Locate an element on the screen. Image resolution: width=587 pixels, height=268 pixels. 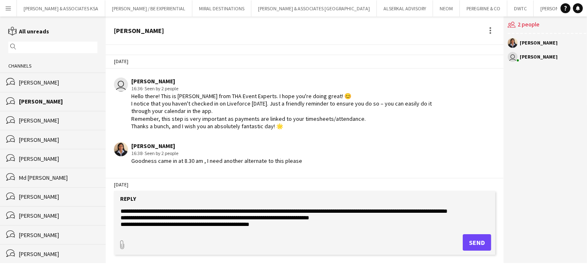
button: NEOM is located at coordinates (446, 8).